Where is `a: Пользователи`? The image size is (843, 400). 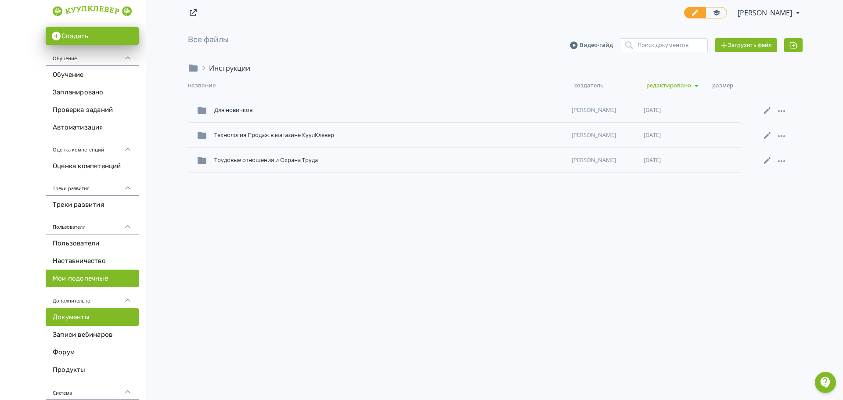 a: Пользователи is located at coordinates (92, 243).